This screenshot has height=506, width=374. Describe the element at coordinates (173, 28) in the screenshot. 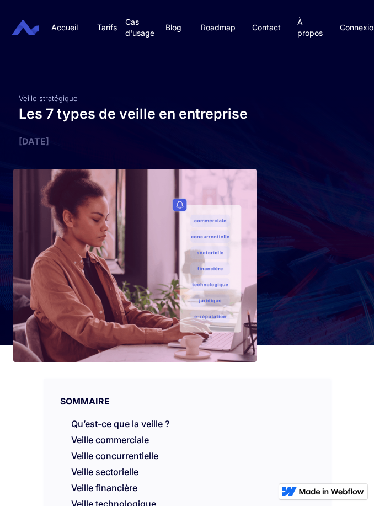

I see `a: Blog` at that location.